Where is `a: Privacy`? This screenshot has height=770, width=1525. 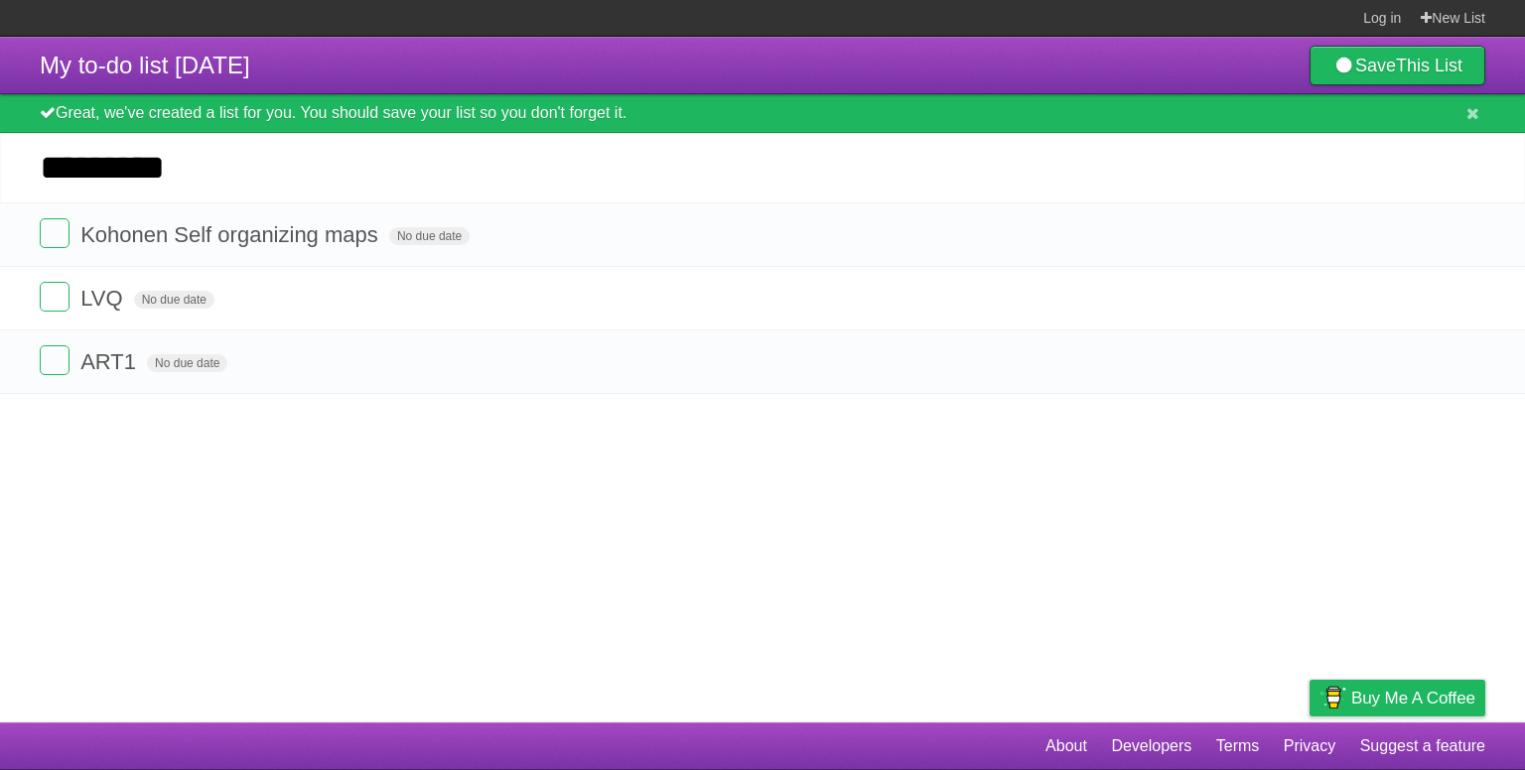
a: Privacy is located at coordinates (1309, 746).